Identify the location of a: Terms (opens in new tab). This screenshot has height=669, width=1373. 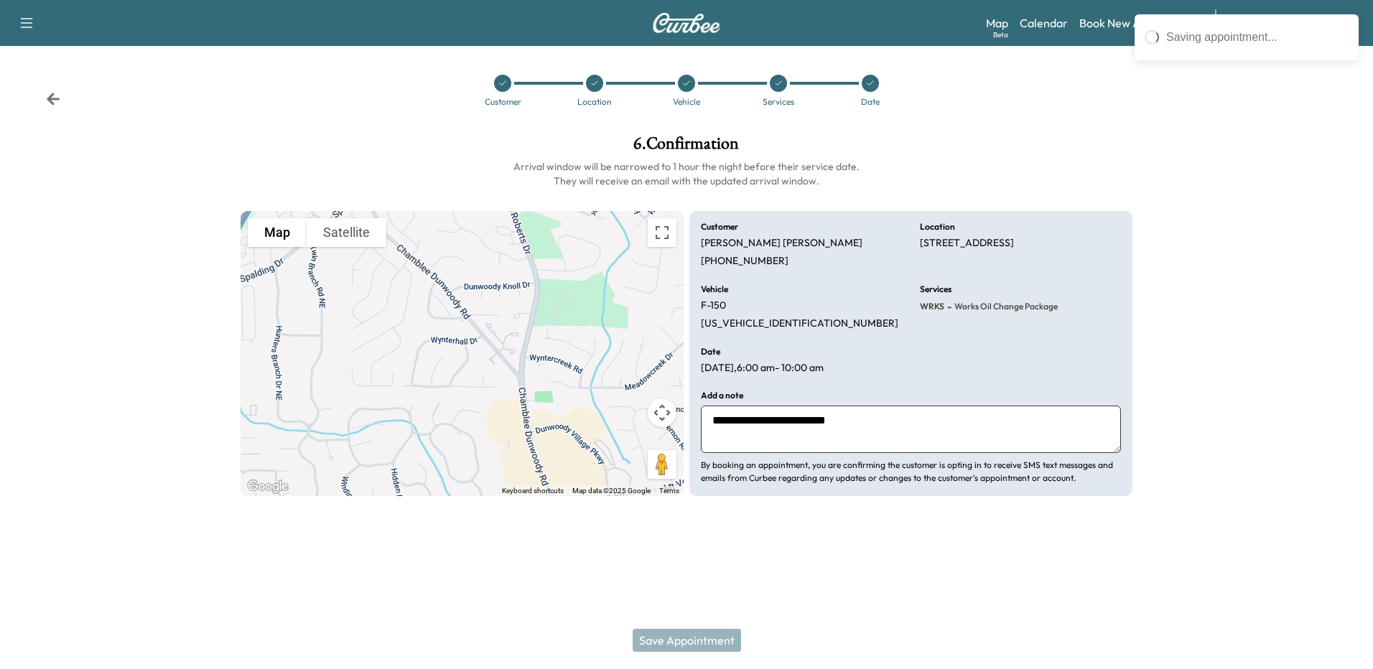
(669, 490).